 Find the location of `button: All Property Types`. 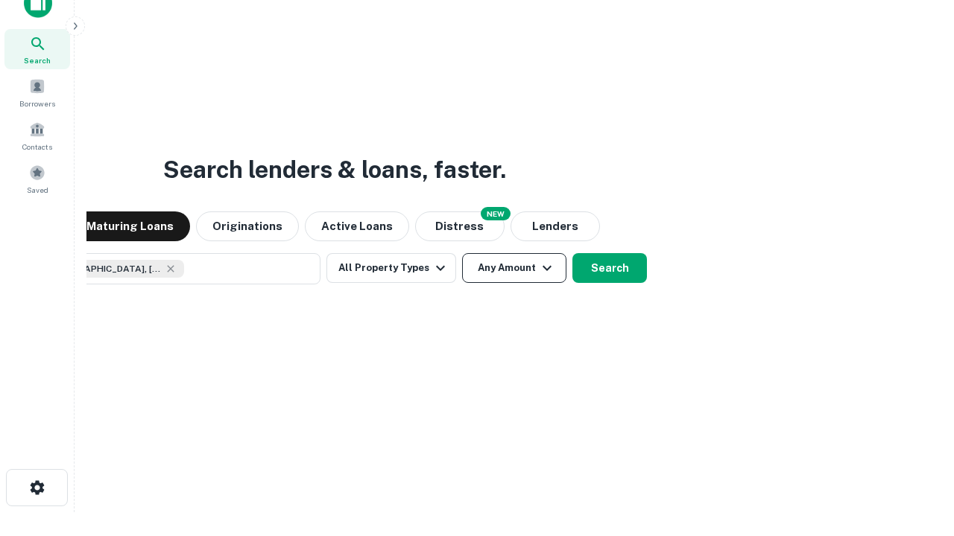

button: All Property Types is located at coordinates (391, 268).